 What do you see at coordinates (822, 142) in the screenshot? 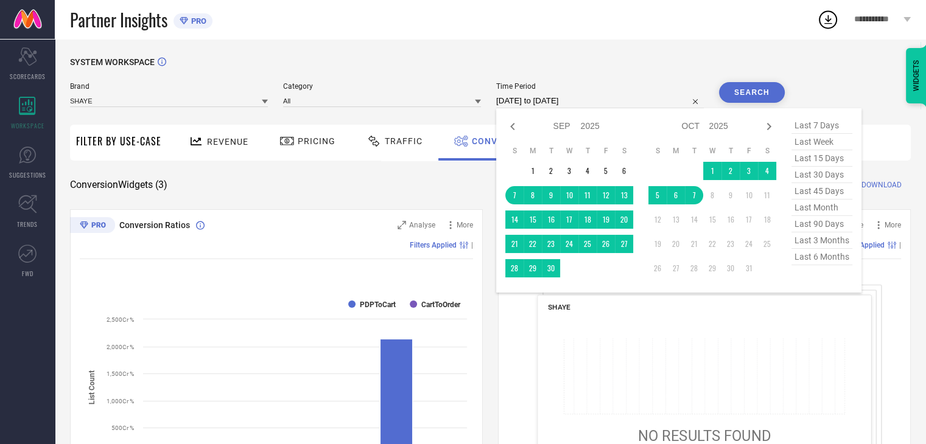
I see `span: last week` at bounding box center [822, 142].